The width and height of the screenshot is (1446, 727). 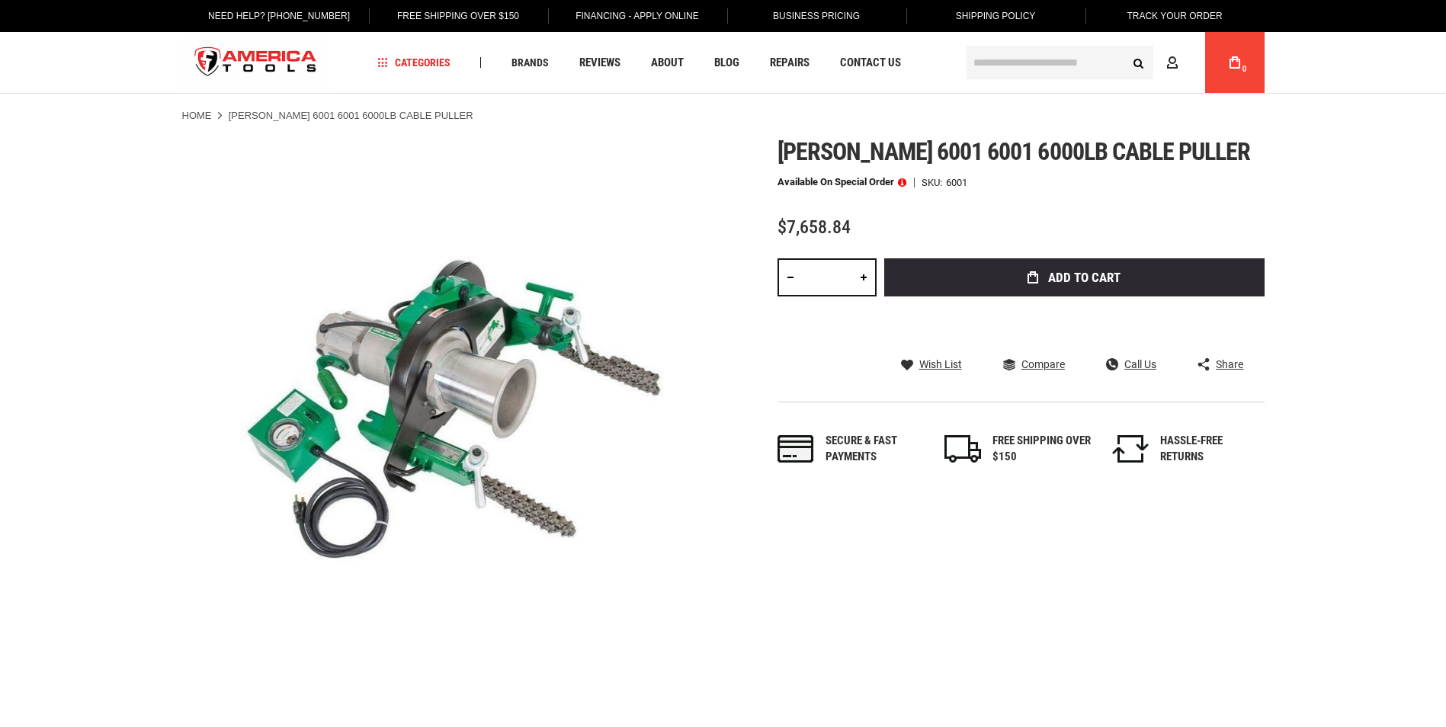 I want to click on a: Repairs, so click(x=789, y=62).